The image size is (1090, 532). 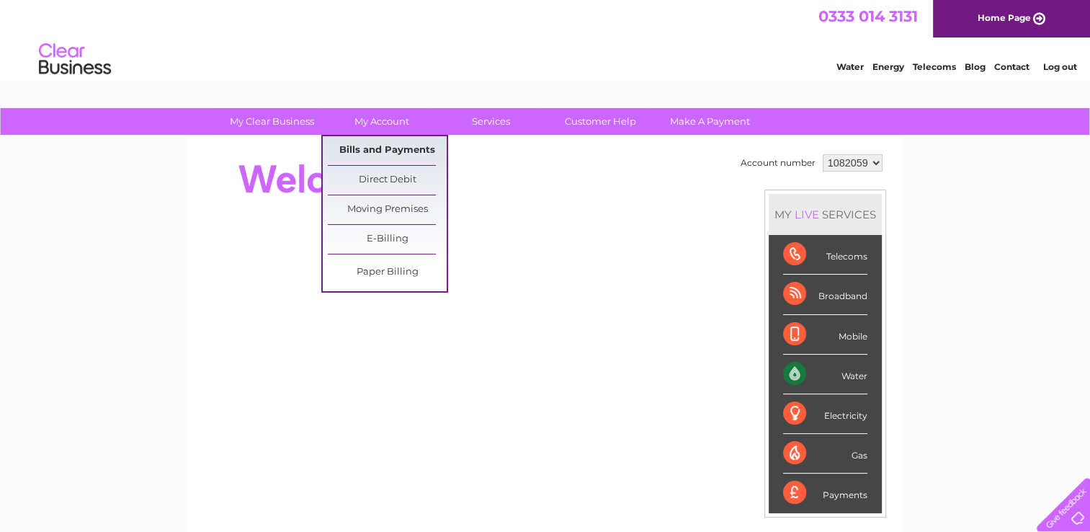 What do you see at coordinates (888, 66) in the screenshot?
I see `a: Energy` at bounding box center [888, 66].